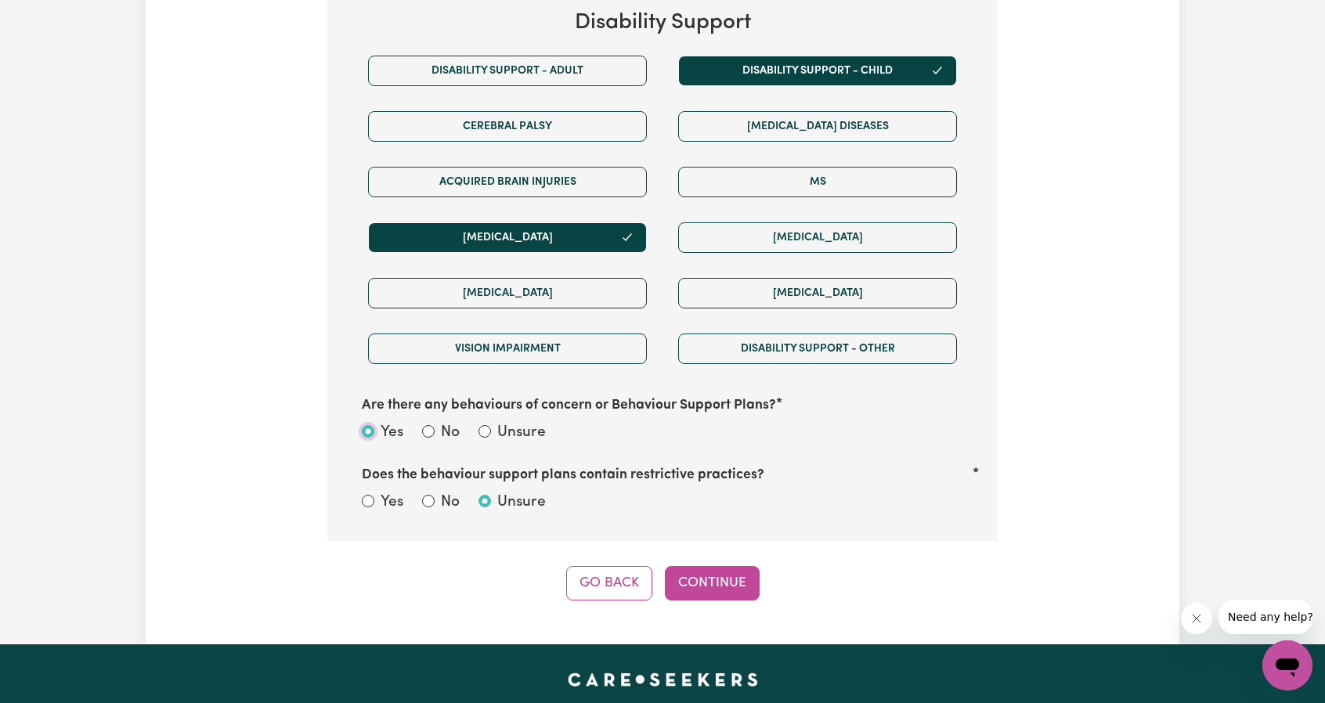 Image resolution: width=1325 pixels, height=703 pixels. Describe the element at coordinates (508, 126) in the screenshot. I see `button: Cerebral Palsy` at that location.